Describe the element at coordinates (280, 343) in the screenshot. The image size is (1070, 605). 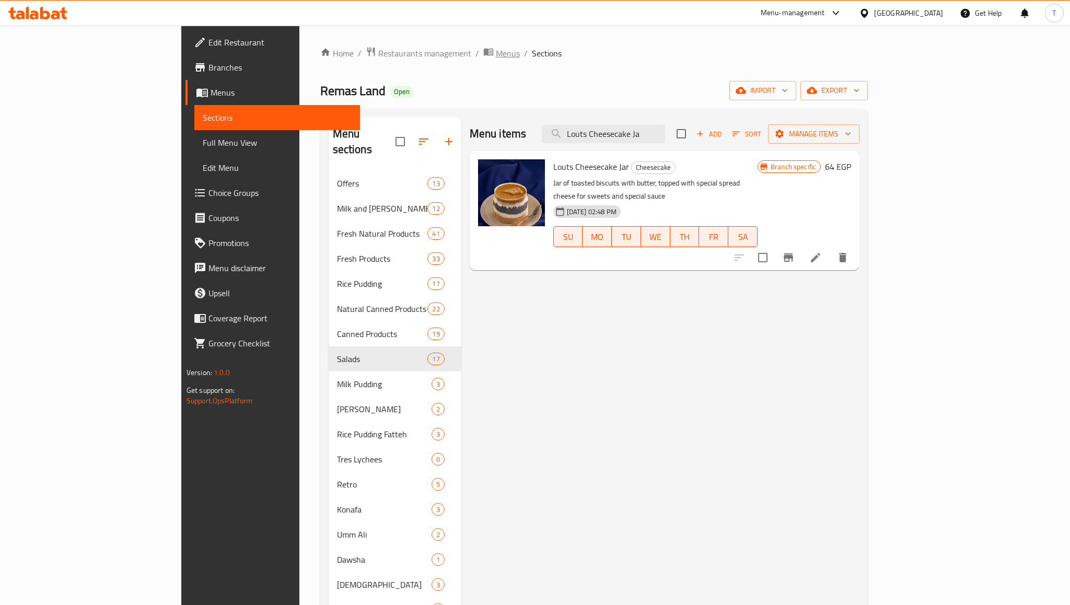
I see `span: Grocery Checklist` at that location.